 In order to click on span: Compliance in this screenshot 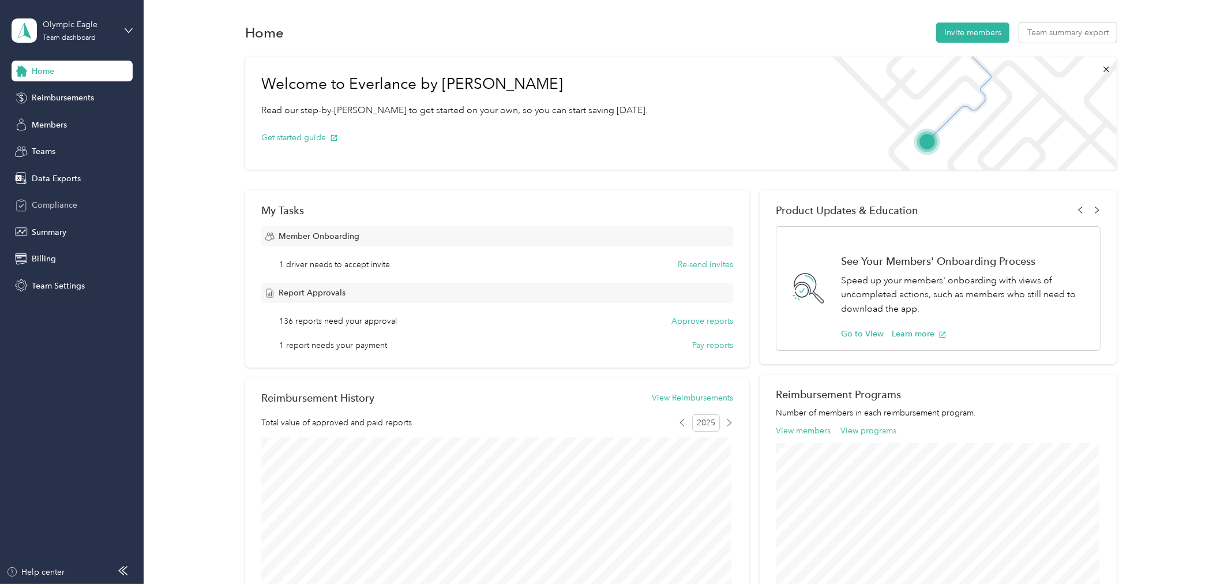, I will do `click(54, 205)`.